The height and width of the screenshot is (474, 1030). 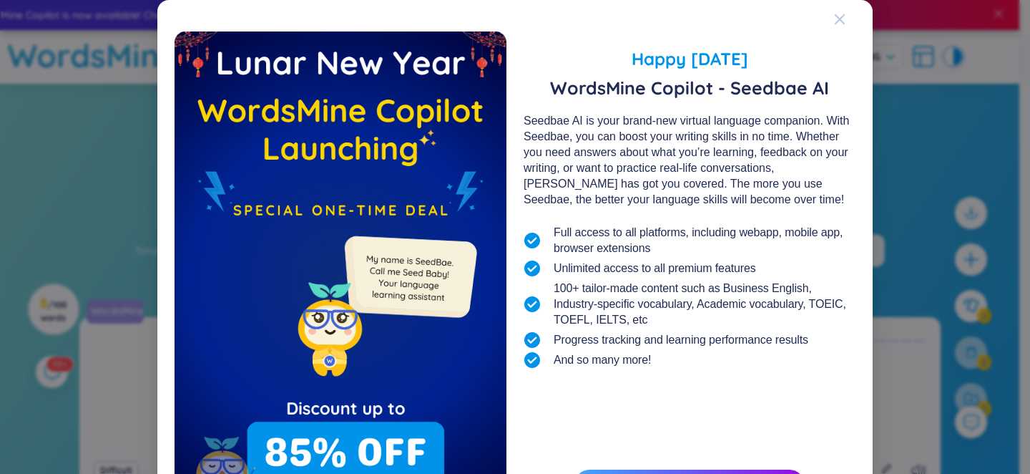 What do you see at coordinates (690, 88) in the screenshot?
I see `span: WordsMine Copilot - Seedbae AI` at bounding box center [690, 88].